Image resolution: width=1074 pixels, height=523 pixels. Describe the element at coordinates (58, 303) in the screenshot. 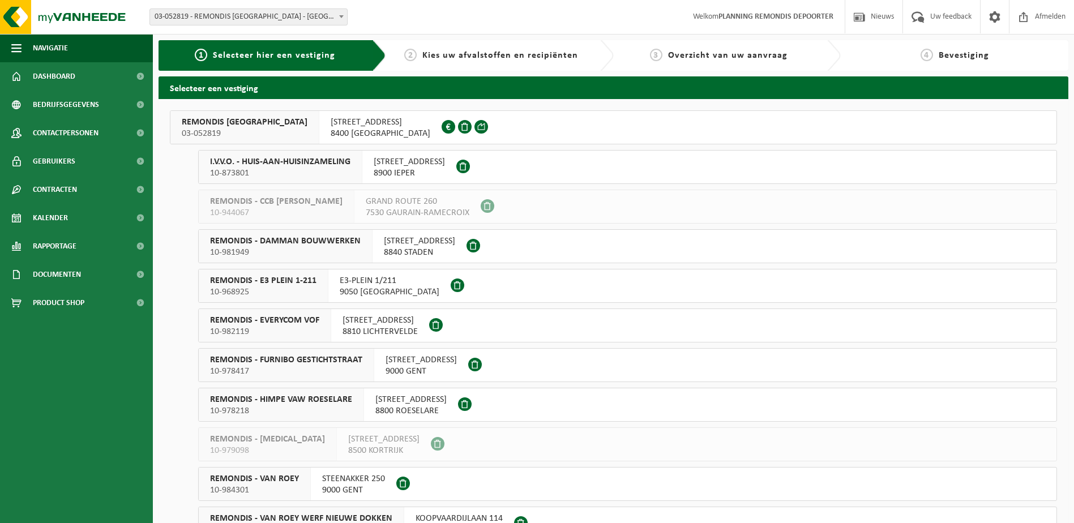

I see `span: Product Shop` at that location.